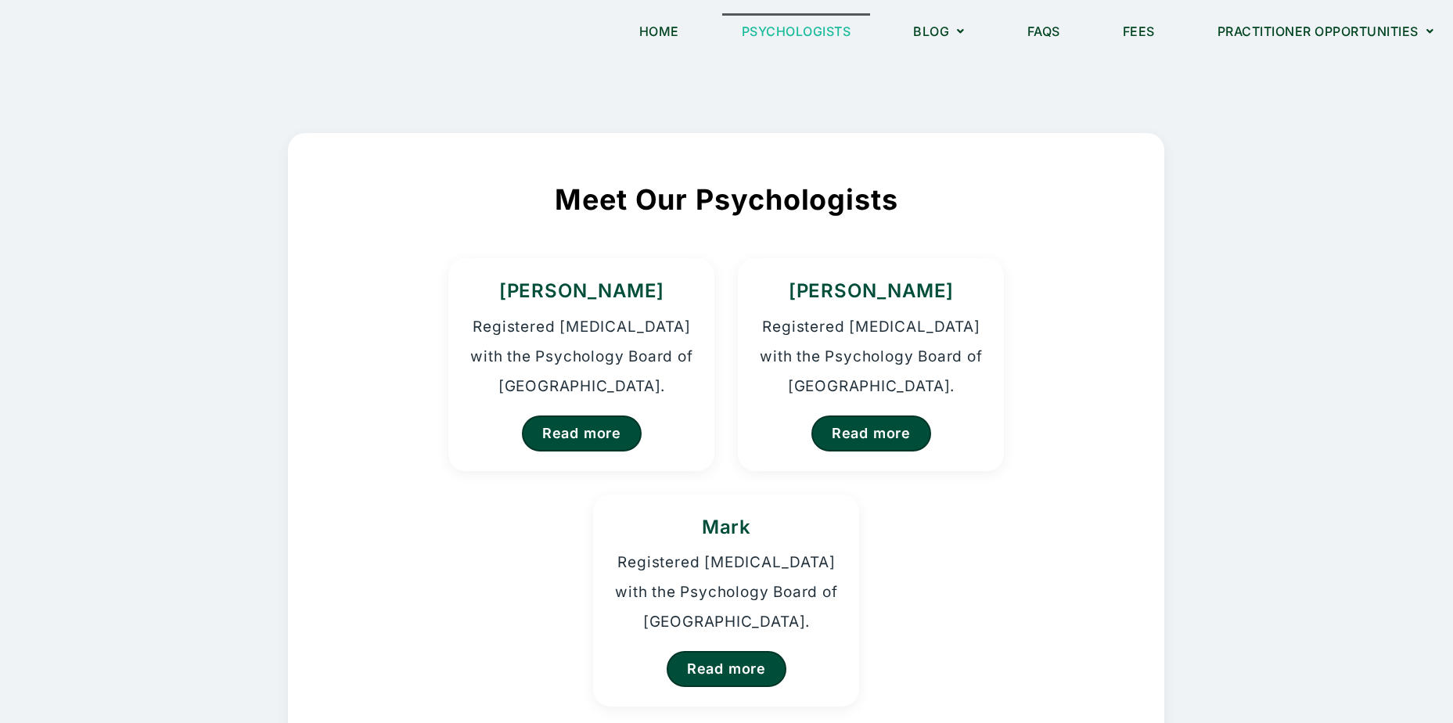  What do you see at coordinates (726, 200) in the screenshot?
I see `h2: Meet Our Psychologists` at bounding box center [726, 200].